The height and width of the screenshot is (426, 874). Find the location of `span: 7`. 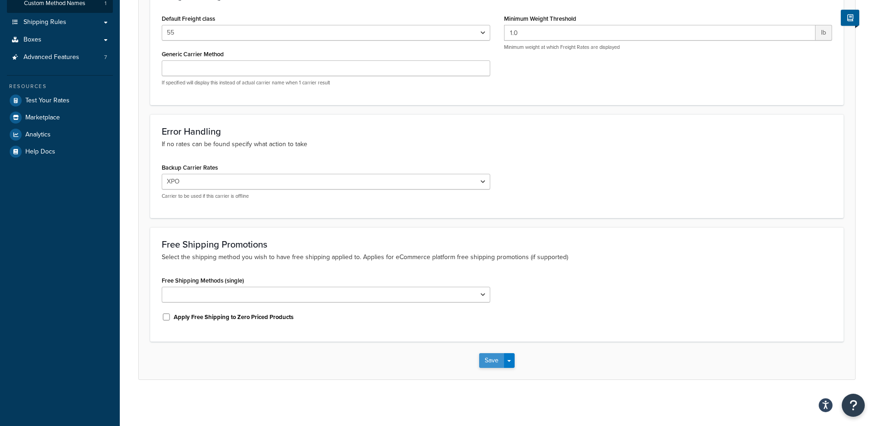

span: 7 is located at coordinates (105, 57).